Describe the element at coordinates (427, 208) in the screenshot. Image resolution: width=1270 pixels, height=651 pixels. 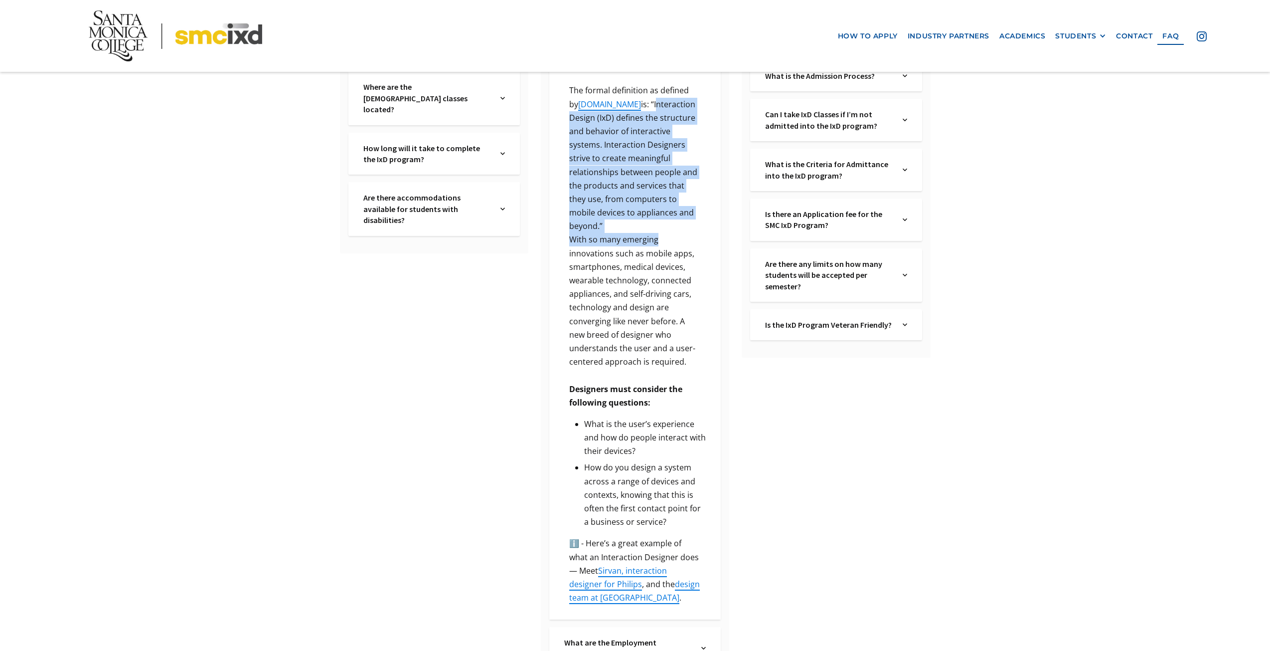
I see `a: Are there accommodations available for students with disabilities?` at that location.